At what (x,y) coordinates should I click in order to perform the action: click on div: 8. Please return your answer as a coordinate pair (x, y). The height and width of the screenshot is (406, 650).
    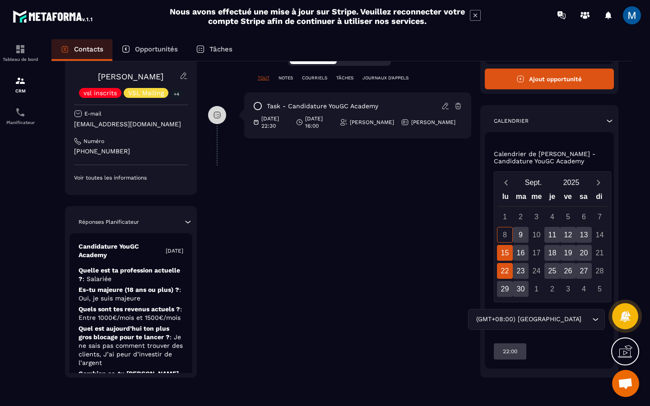
    Looking at the image, I should click on (505, 235).